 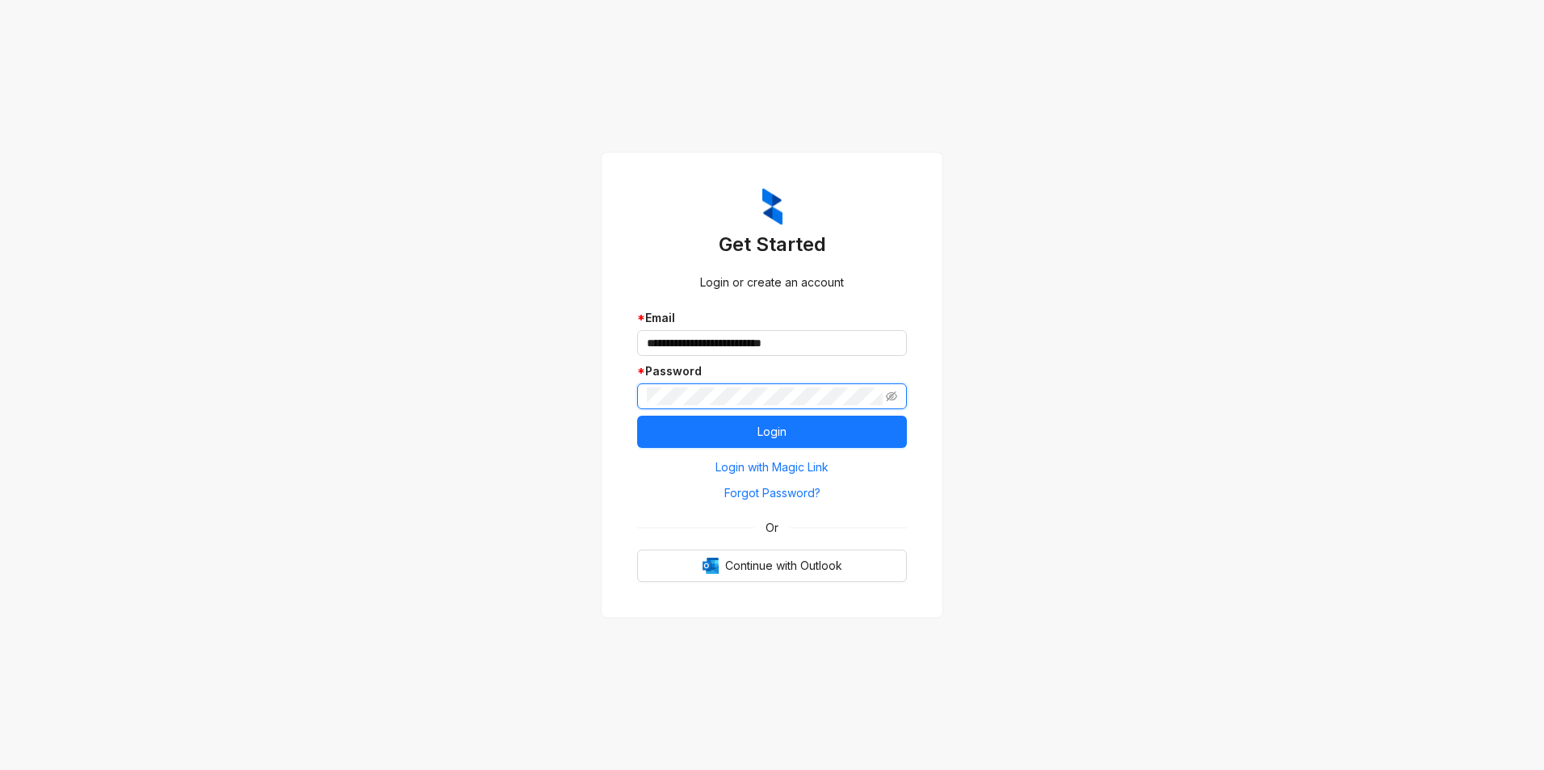 I want to click on span: Login with Magic Link, so click(x=772, y=467).